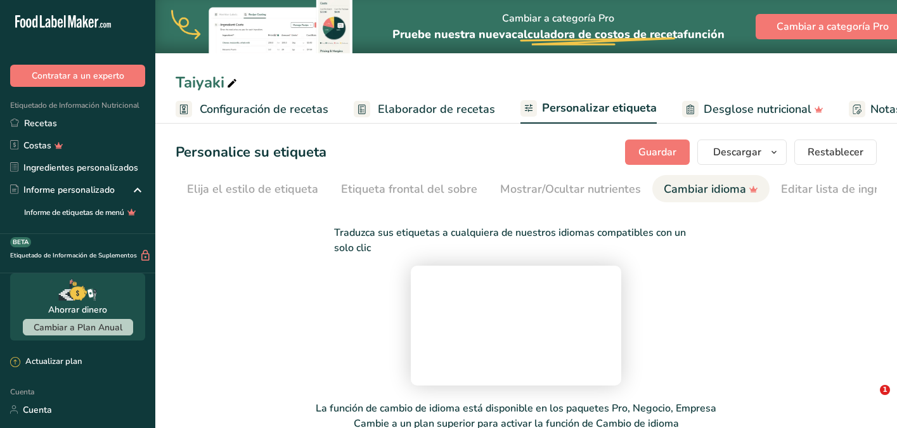  I want to click on button: Descargar, so click(742, 152).